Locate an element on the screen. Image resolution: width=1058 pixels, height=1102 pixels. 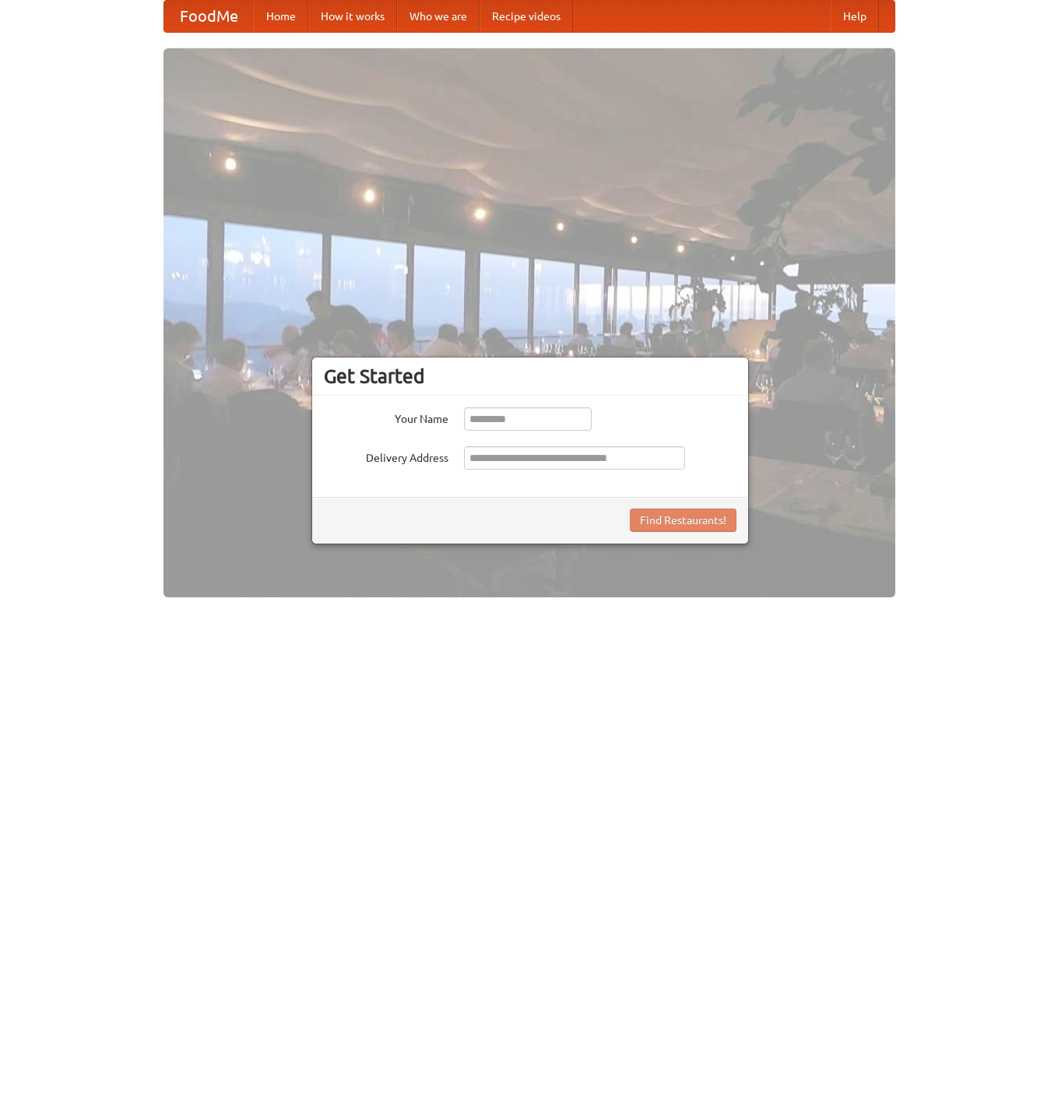
a: Home is located at coordinates (281, 16).